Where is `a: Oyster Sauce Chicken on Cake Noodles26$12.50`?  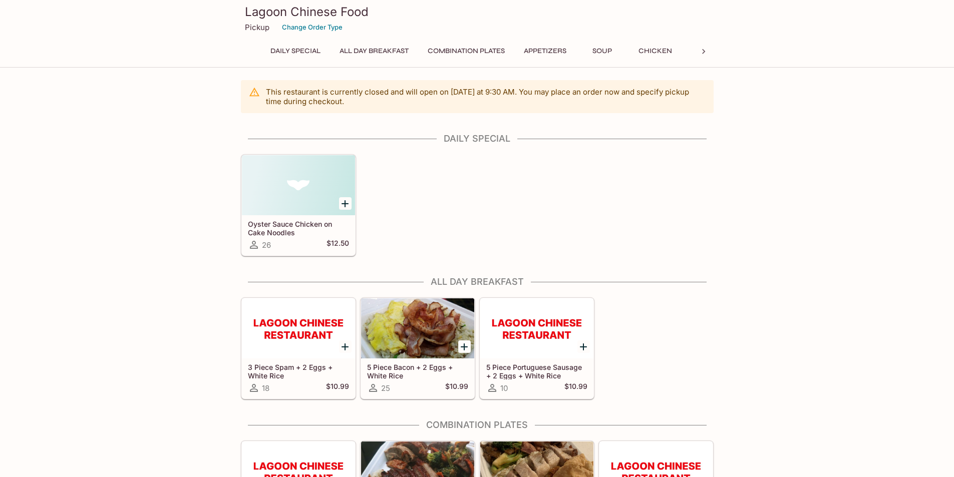 a: Oyster Sauce Chicken on Cake Noodles26$12.50 is located at coordinates (299, 205).